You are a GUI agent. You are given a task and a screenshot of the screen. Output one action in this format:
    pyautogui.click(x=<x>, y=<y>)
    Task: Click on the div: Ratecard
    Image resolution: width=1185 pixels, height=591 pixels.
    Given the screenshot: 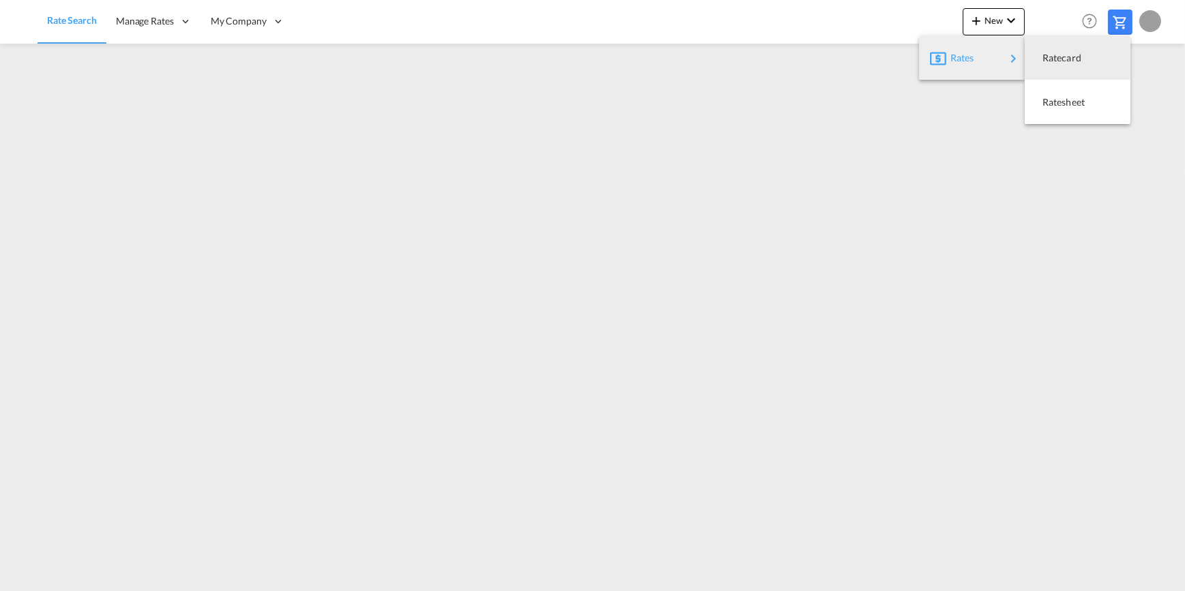 What is the action you would take?
    pyautogui.click(x=1077, y=58)
    